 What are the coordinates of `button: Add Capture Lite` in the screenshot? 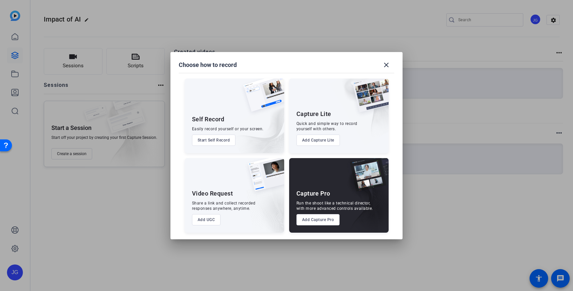 It's located at (318, 140).